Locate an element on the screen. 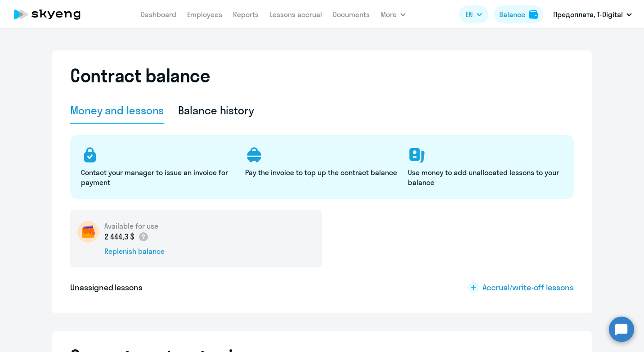 The height and width of the screenshot is (352, 644). p: Предоплата, T-Digital is located at coordinates (587, 14).